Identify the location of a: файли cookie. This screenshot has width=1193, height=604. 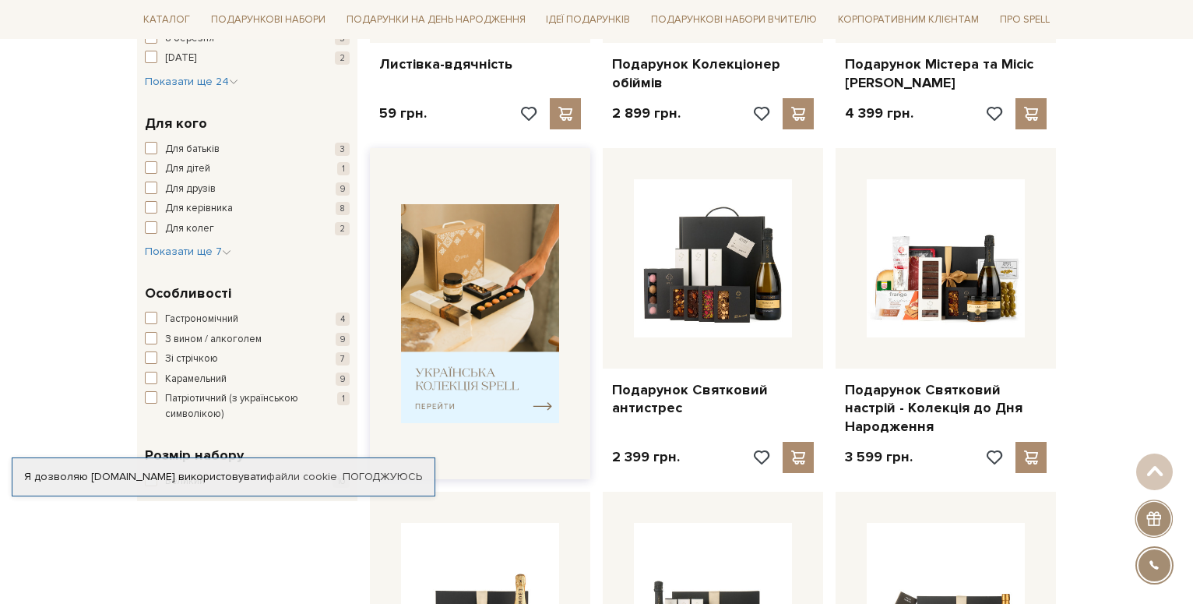
(301, 476).